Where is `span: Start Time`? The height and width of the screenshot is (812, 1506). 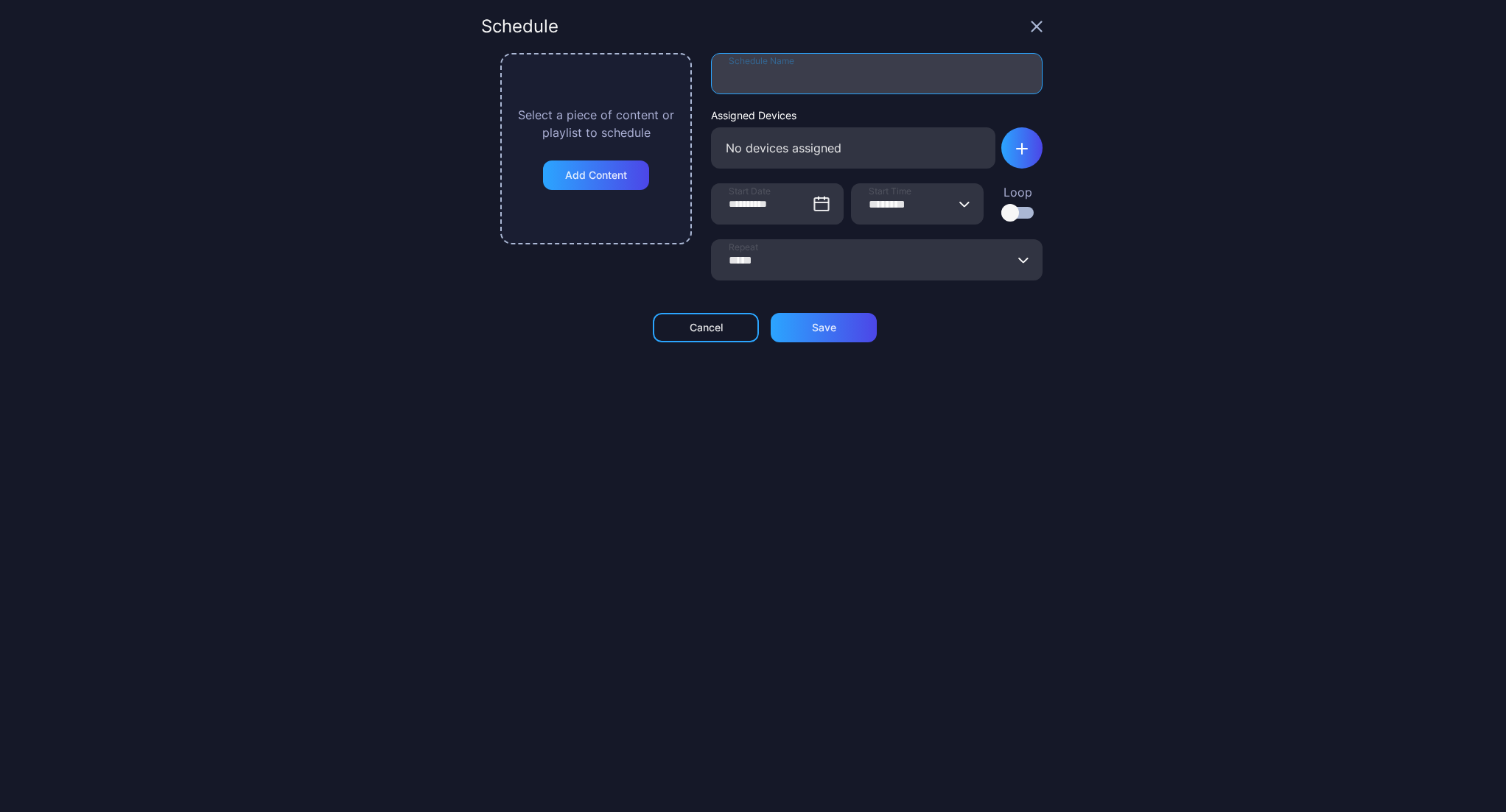 span: Start Time is located at coordinates (890, 191).